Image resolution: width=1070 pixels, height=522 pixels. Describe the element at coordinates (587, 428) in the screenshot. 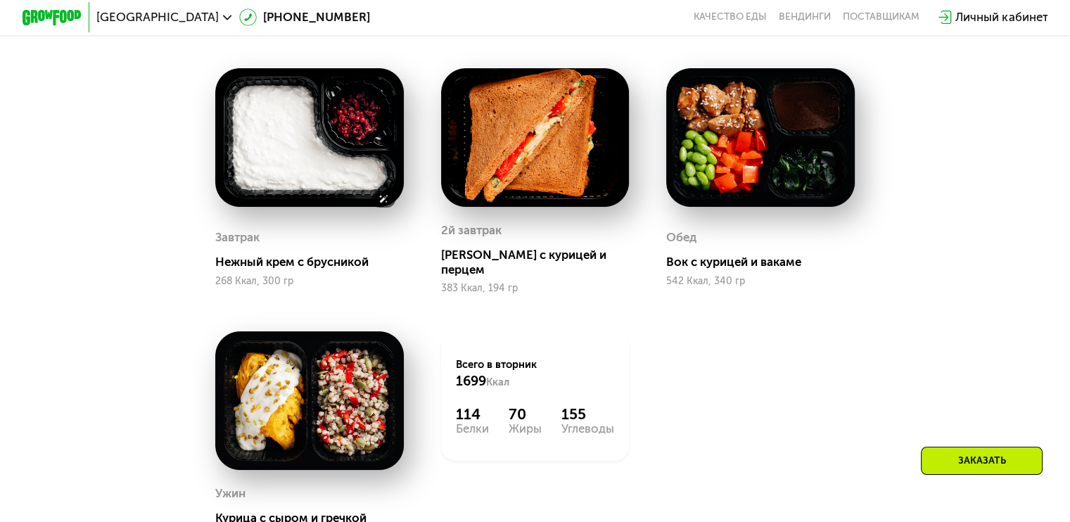

I see `div: Углеводы` at that location.